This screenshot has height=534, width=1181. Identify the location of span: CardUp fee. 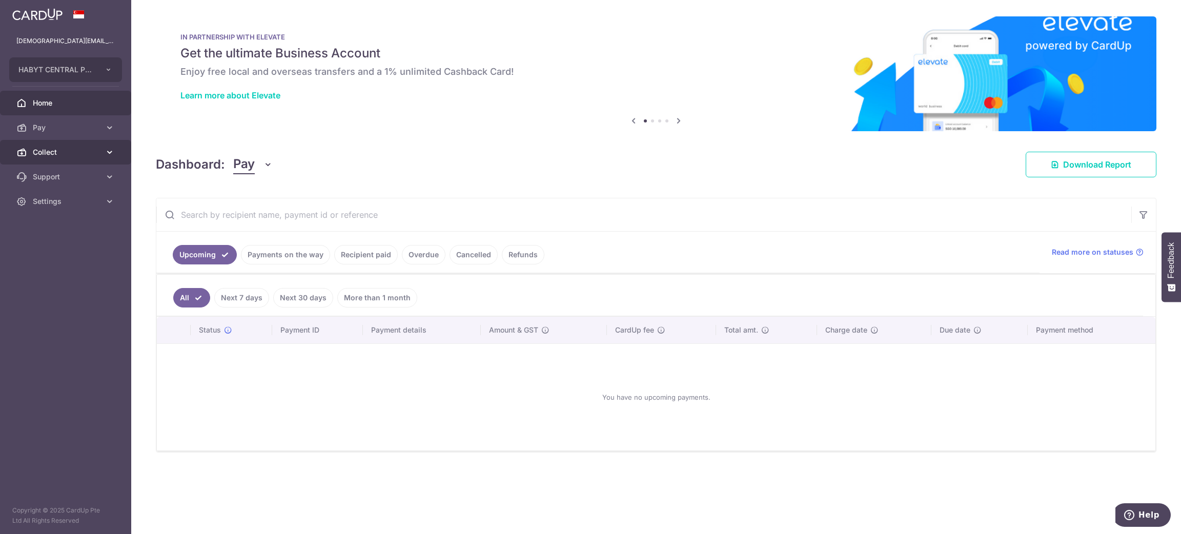
(634, 330).